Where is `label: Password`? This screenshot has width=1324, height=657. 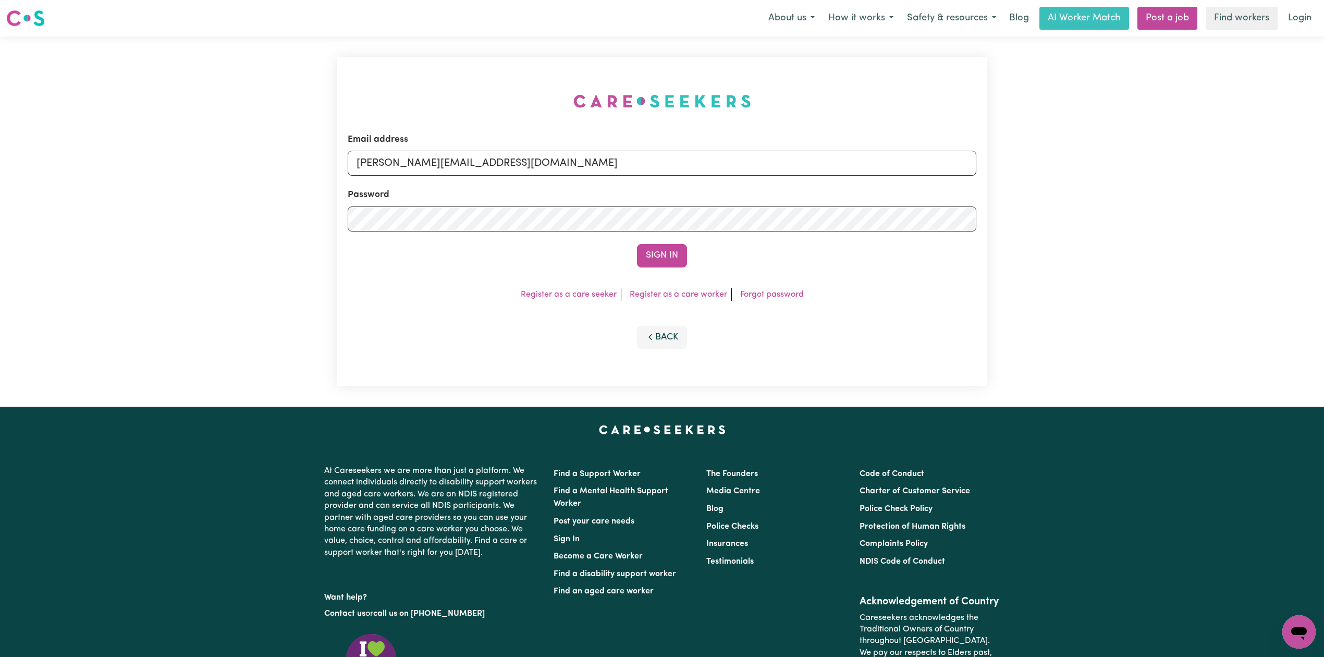 label: Password is located at coordinates (369, 195).